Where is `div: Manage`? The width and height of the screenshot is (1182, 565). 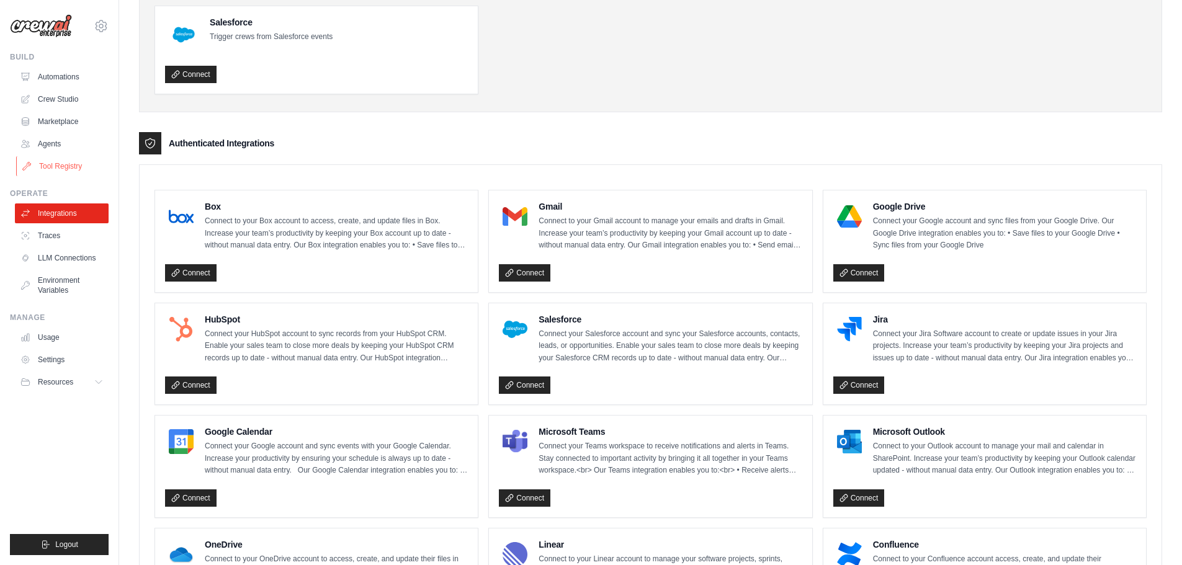
div: Manage is located at coordinates (59, 318).